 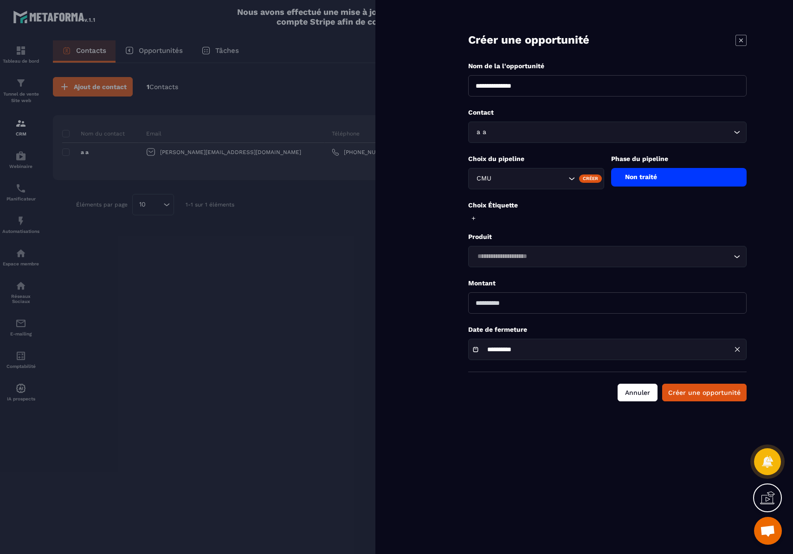 What do you see at coordinates (768, 531) in the screenshot?
I see `a: Ouvrir le chat` at bounding box center [768, 531].